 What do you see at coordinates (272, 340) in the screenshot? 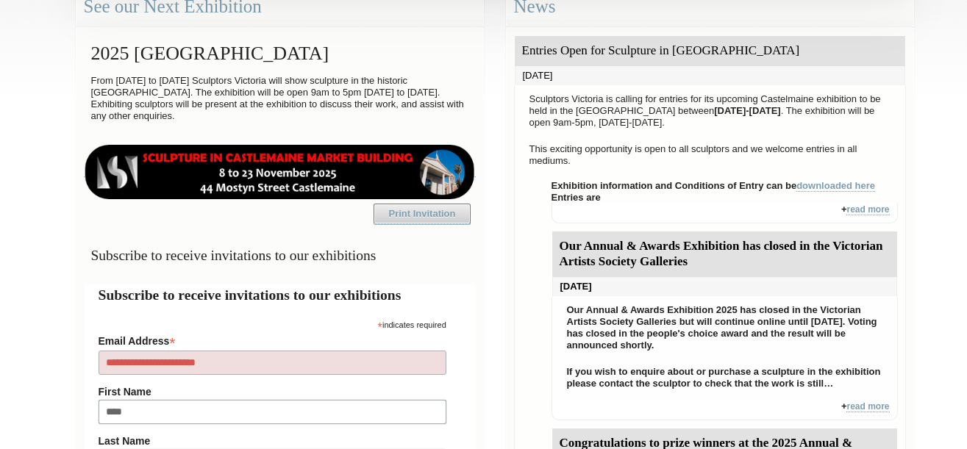
I see `label: Email Address` at bounding box center [272, 340].